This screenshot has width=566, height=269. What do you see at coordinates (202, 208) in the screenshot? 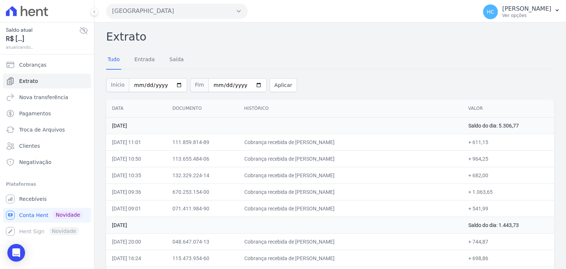
I see `td: 071.411.984-90` at bounding box center [202, 208].